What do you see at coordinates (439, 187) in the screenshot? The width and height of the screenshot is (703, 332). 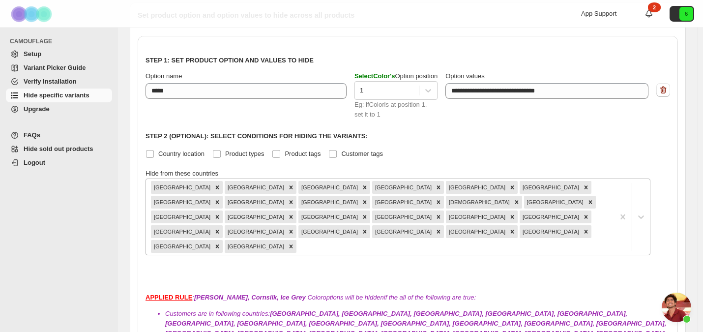 I see `div: Remove Canada` at bounding box center [439, 187].